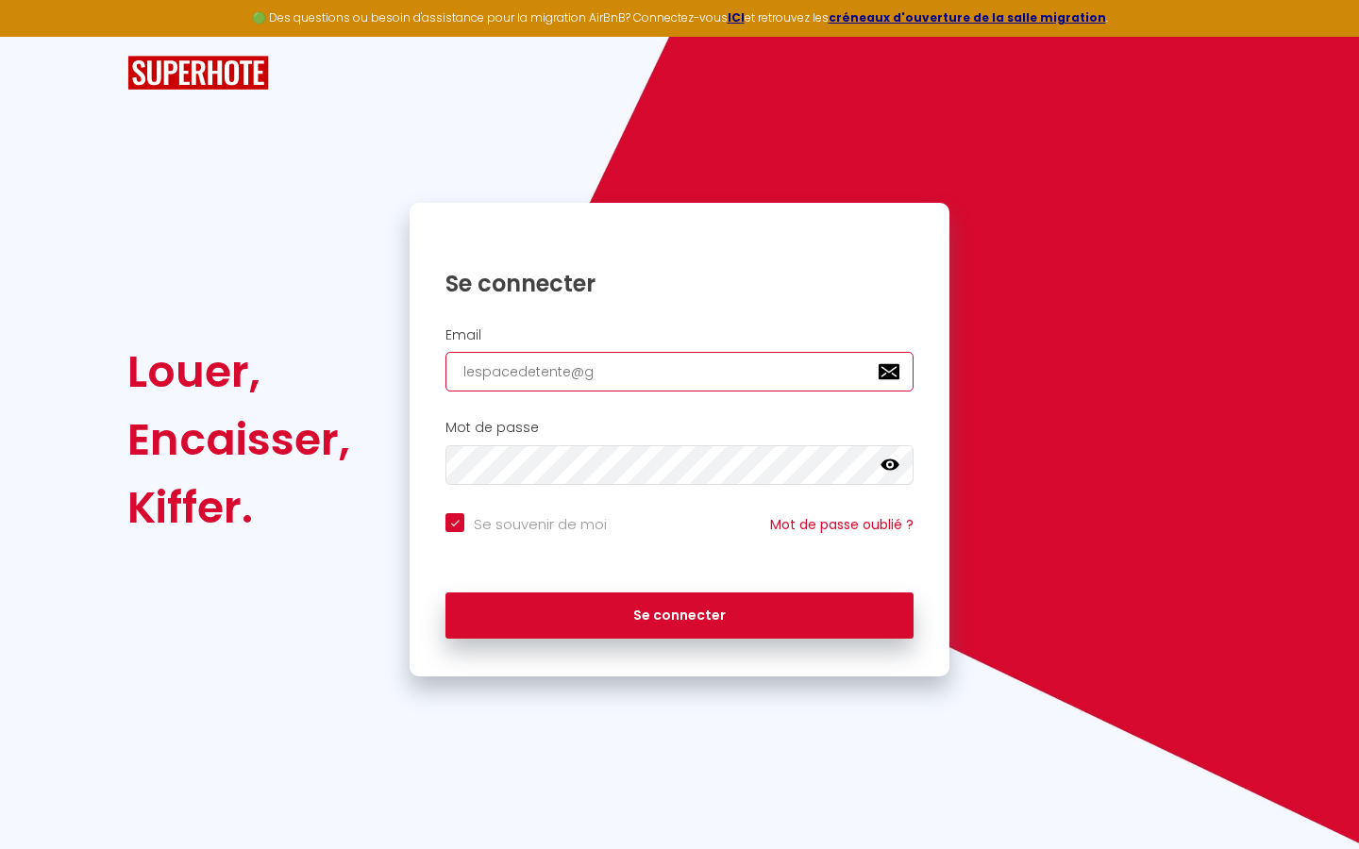 This screenshot has width=1359, height=849. What do you see at coordinates (239, 440) in the screenshot?
I see `div: Encaisser,` at bounding box center [239, 440].